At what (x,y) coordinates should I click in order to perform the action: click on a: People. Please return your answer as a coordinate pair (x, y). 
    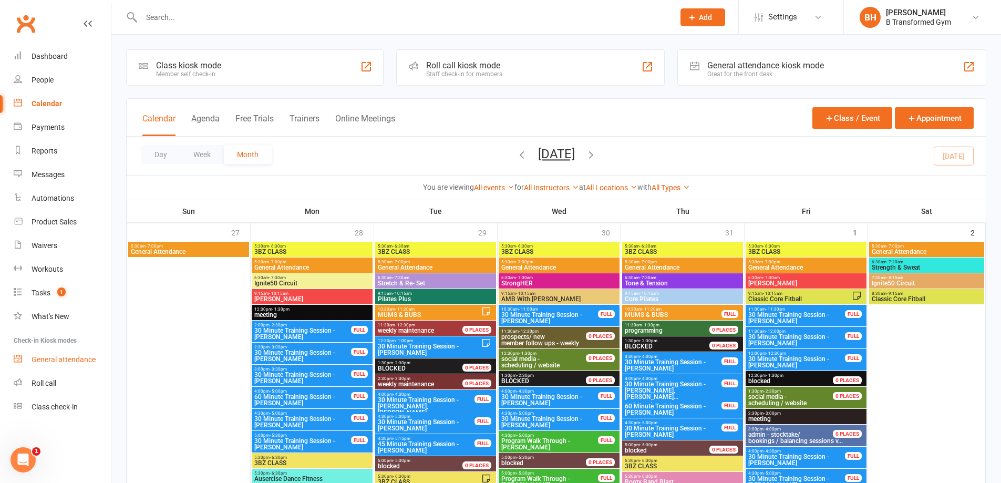
    Looking at the image, I should click on (62, 80).